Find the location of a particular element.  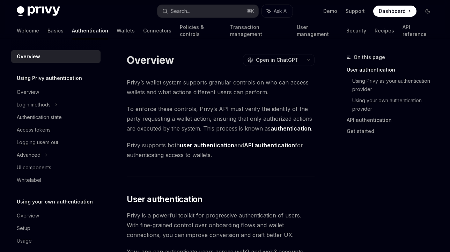

a: Welcome is located at coordinates (28, 31).